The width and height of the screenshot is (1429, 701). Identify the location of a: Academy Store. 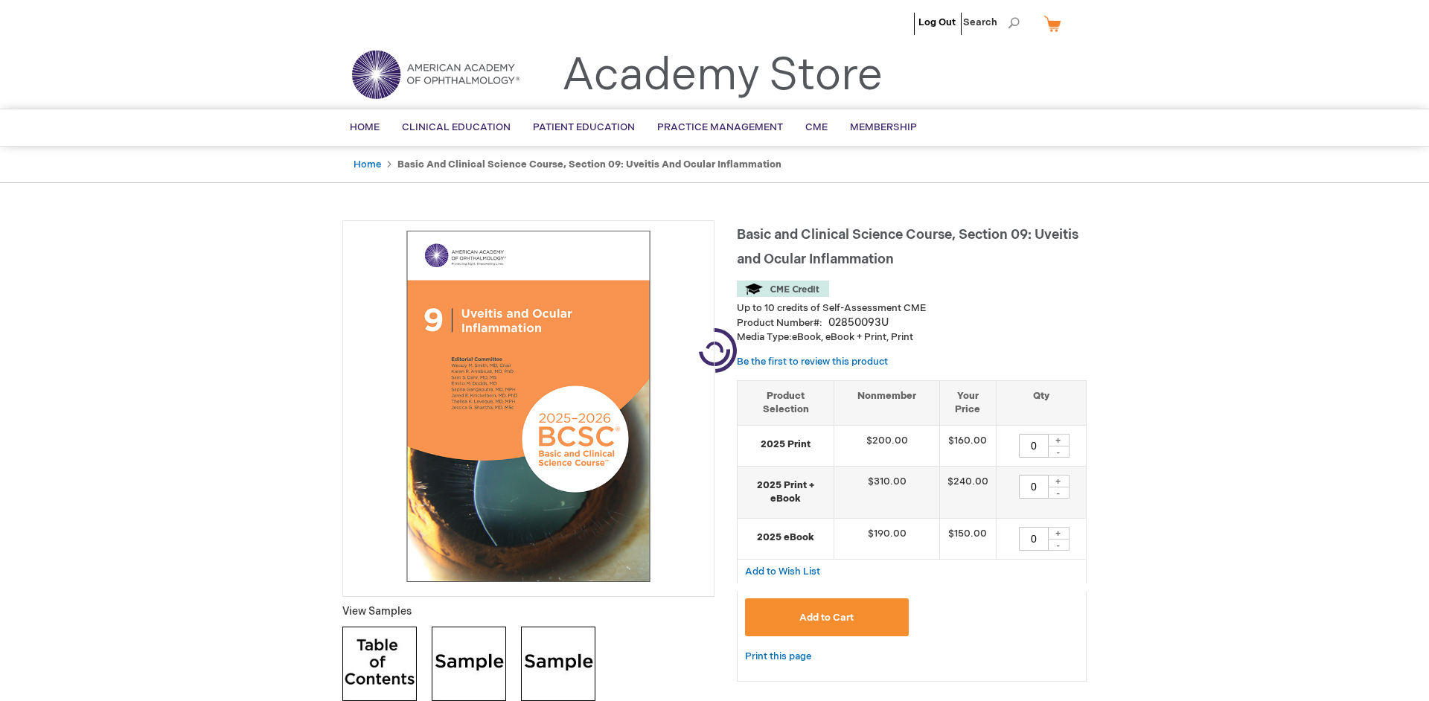
(722, 76).